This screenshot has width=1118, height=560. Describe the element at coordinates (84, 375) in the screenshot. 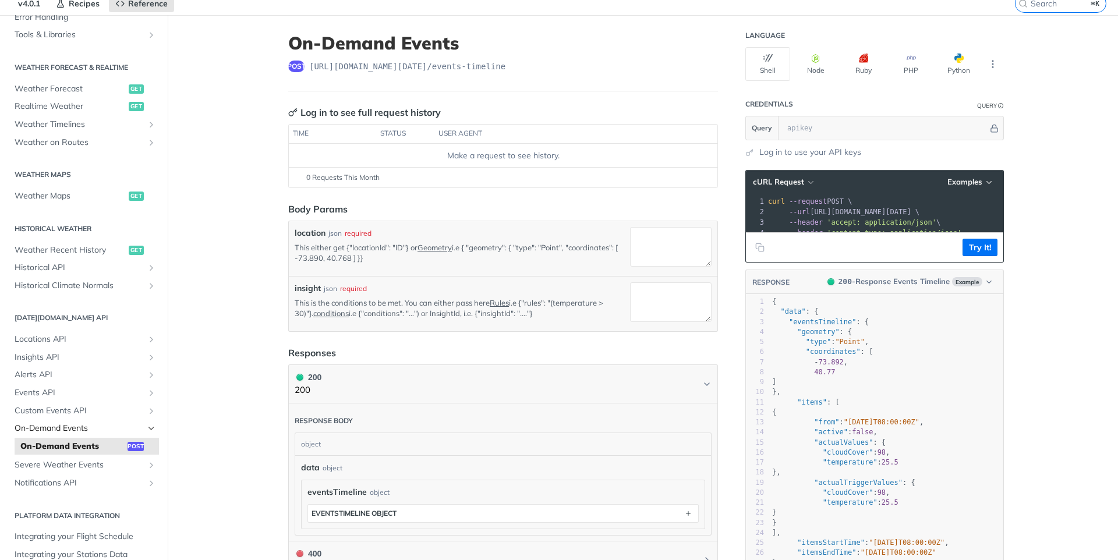

I see `a: Alerts APIShow subpages for Alerts API` at that location.